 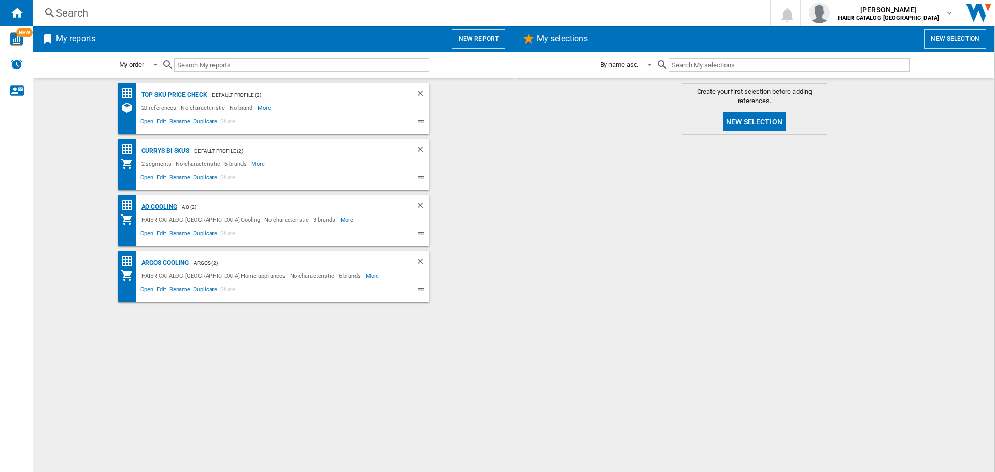 What do you see at coordinates (129, 108) in the screenshot?
I see `div: References` at bounding box center [129, 108].